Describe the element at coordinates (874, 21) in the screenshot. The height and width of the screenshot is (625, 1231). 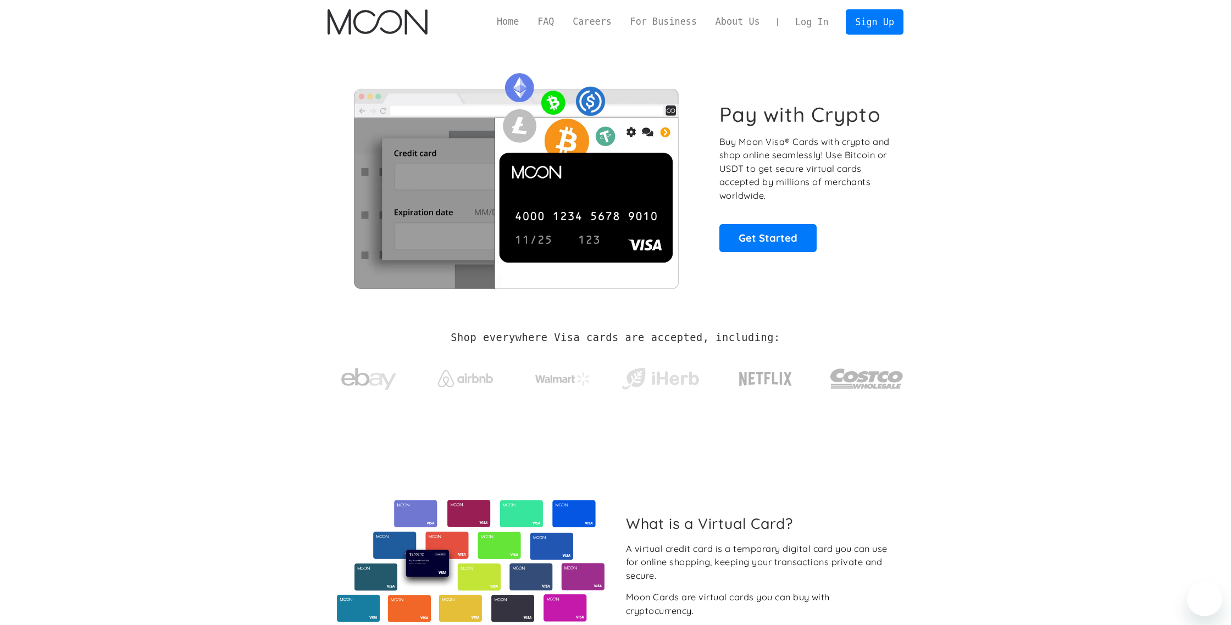
I see `a: Sign Up` at that location.